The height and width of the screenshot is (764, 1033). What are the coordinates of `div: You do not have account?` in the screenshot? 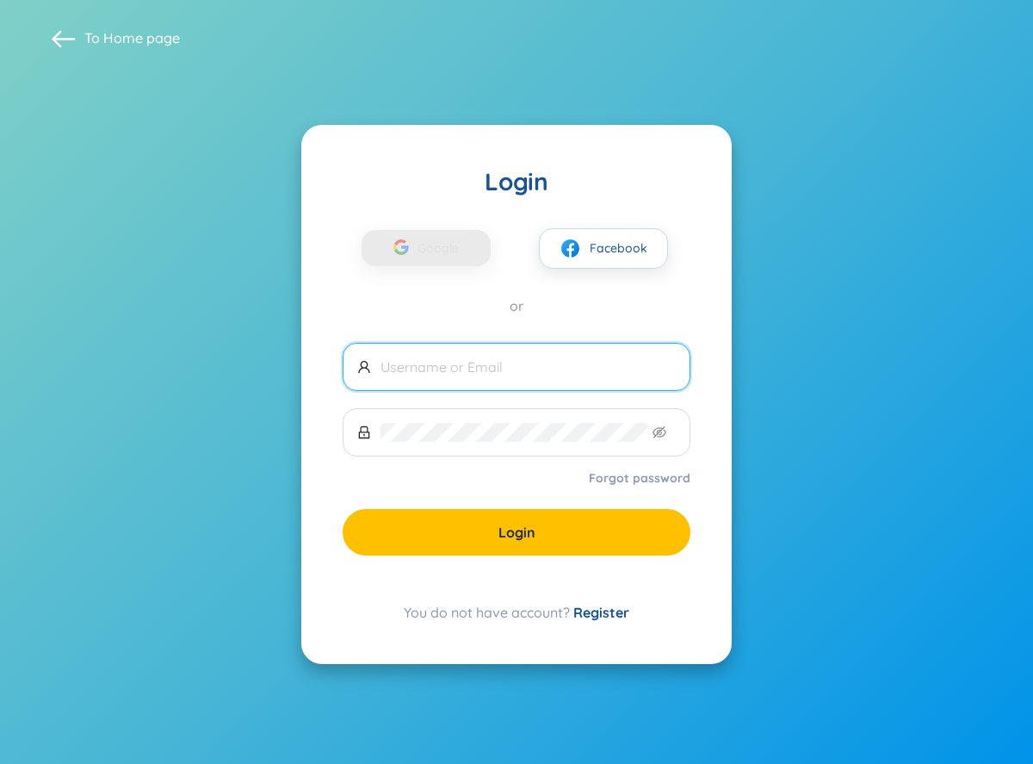 It's located at (517, 612).